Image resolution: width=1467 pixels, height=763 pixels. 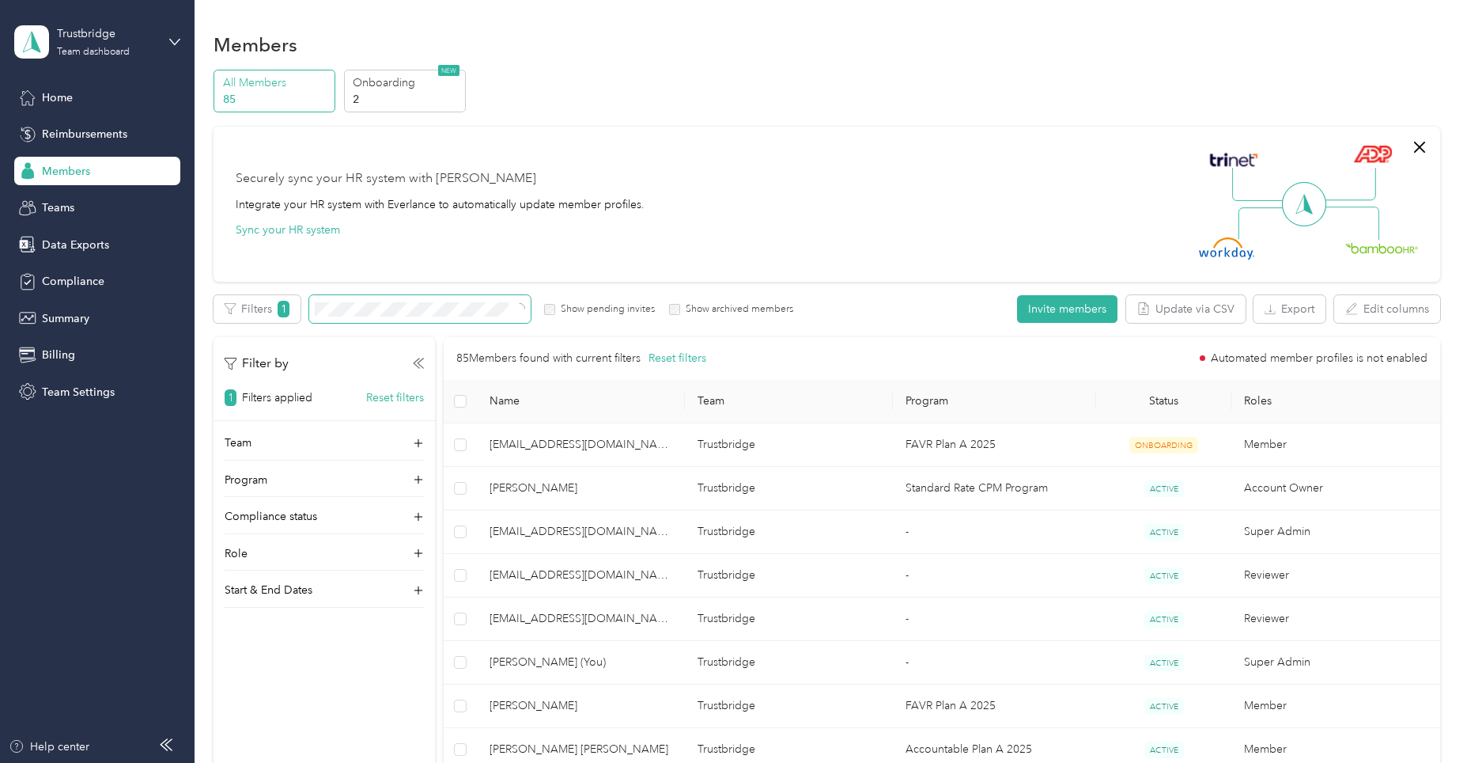 I want to click on div: Trustbridge, so click(x=106, y=33).